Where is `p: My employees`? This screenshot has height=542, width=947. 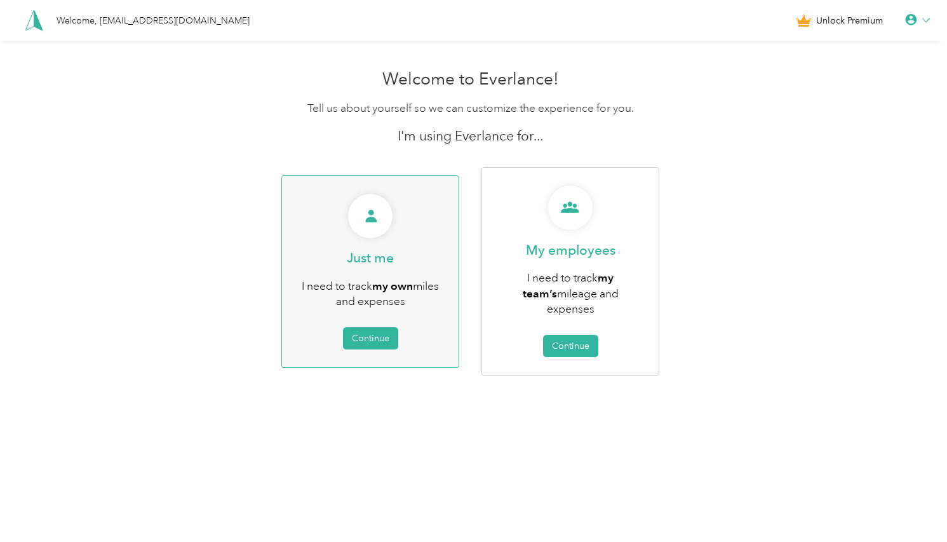
p: My employees is located at coordinates (570, 250).